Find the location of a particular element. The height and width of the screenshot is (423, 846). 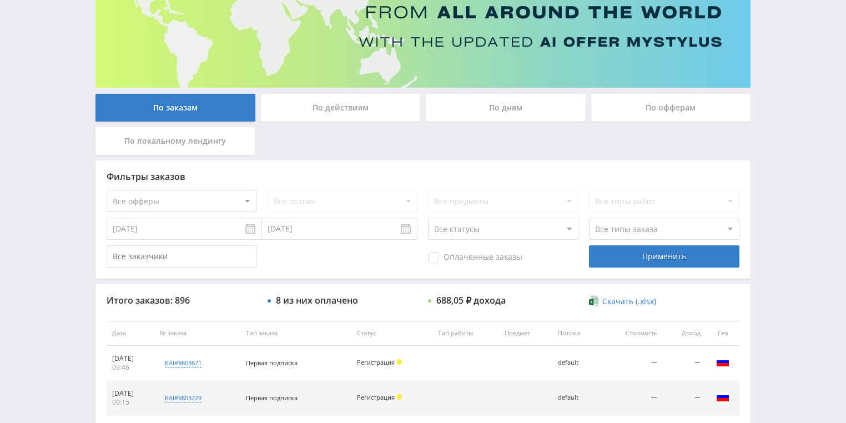

span: Скачать (.xlsx) is located at coordinates (629, 302).